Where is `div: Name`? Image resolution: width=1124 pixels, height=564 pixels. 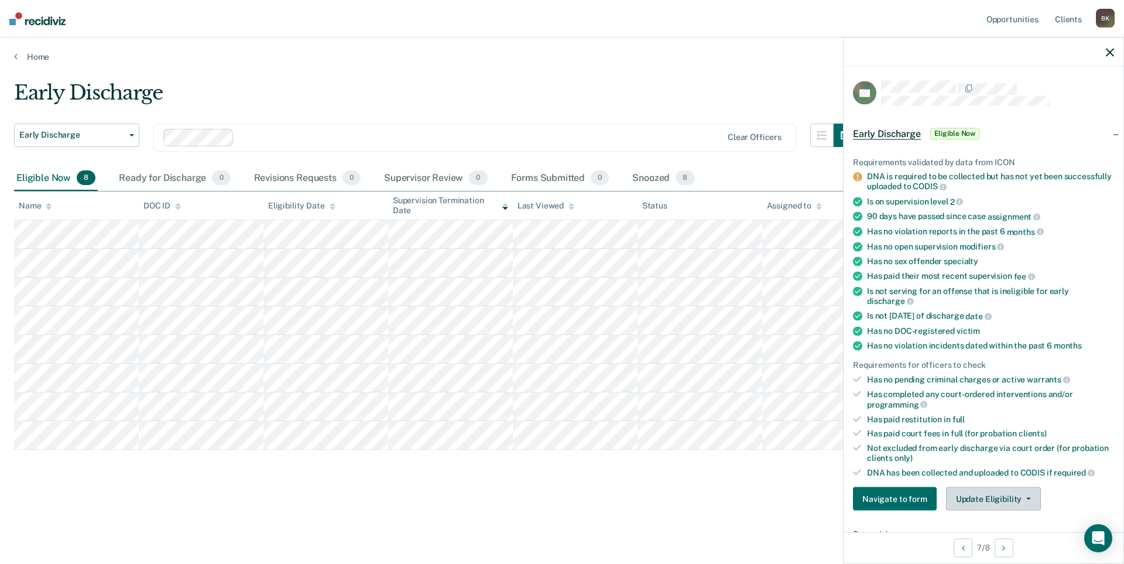 div: Name is located at coordinates (35, 206).